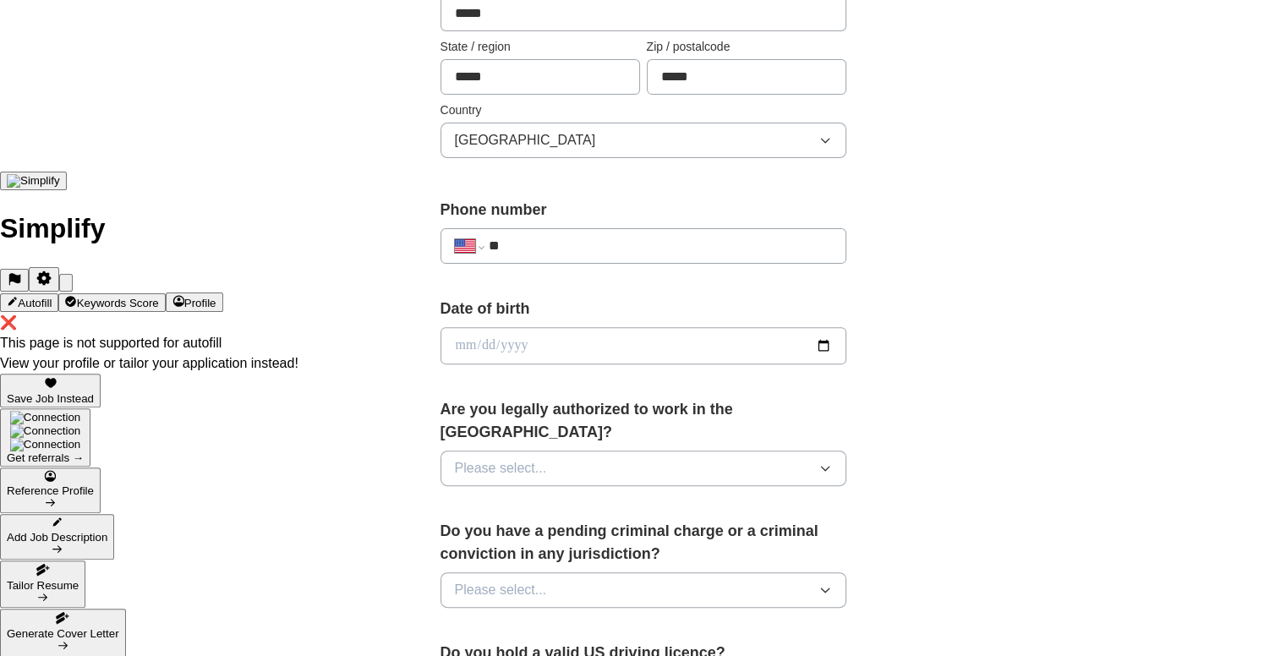 Image resolution: width=1286 pixels, height=656 pixels. Describe the element at coordinates (644, 210) in the screenshot. I see `label: Phone number` at that location.